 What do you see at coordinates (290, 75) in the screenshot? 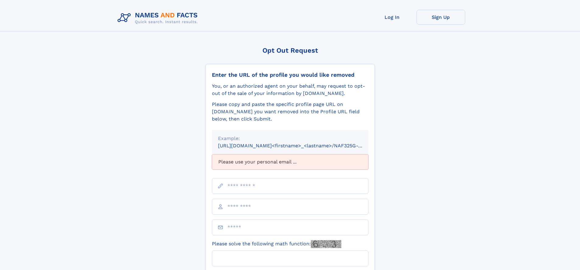
I see `div: Enter the URL of the profile you would like removed` at bounding box center [290, 75].